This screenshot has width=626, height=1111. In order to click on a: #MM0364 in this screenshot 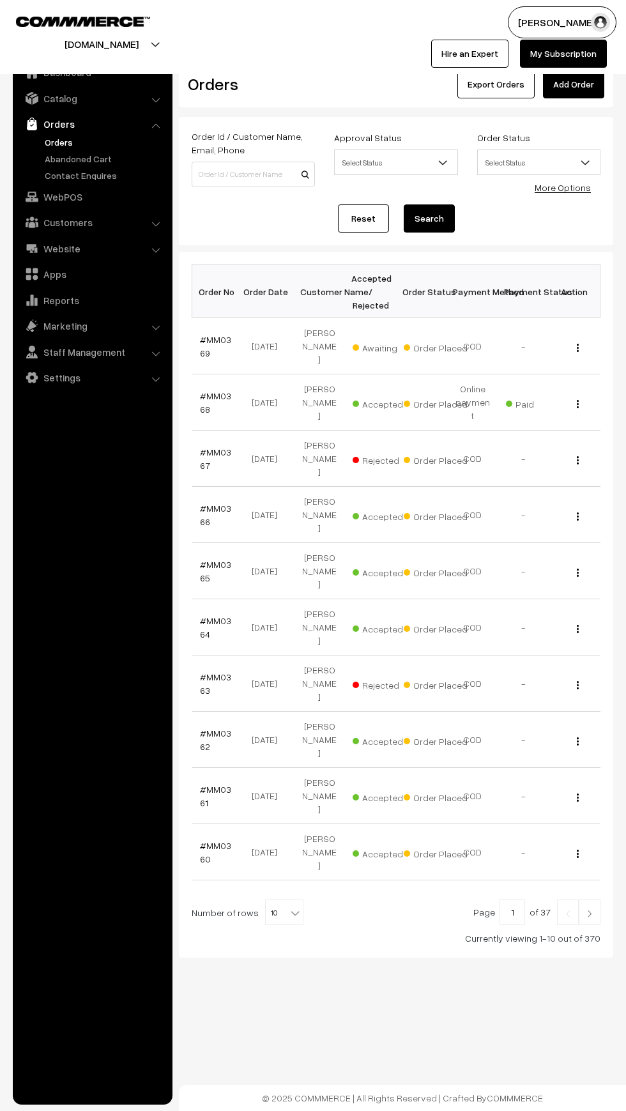, I will do `click(215, 627)`.